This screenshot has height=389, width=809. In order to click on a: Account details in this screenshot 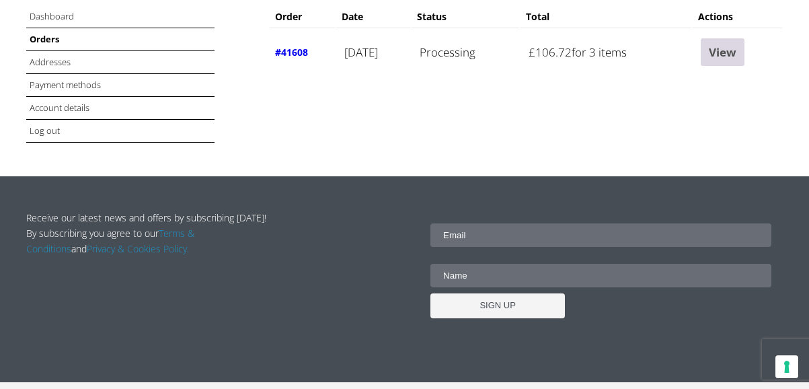, I will do `click(59, 108)`.